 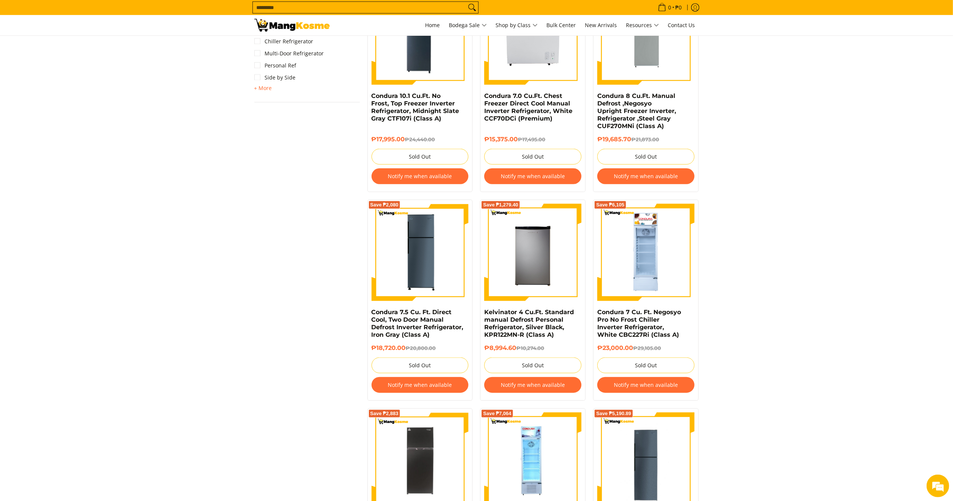 What do you see at coordinates (433, 25) in the screenshot?
I see `span: Home` at bounding box center [433, 25].